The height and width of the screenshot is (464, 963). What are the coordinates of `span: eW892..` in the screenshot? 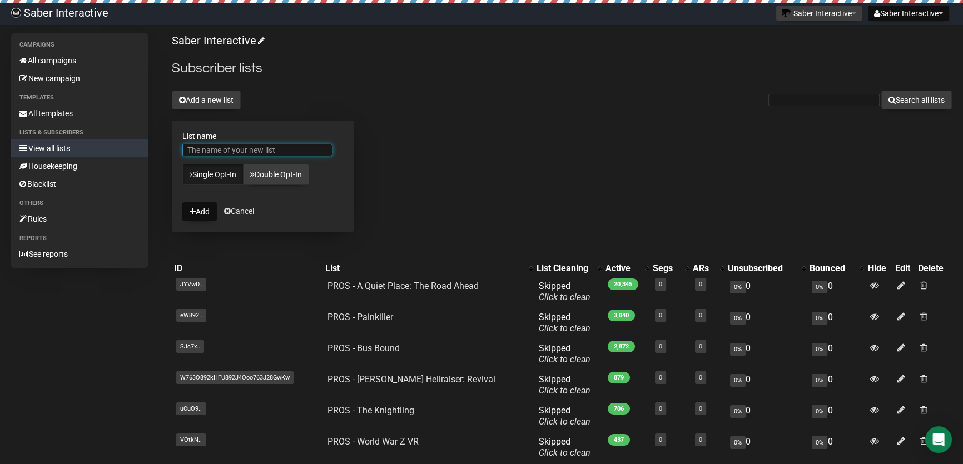 It's located at (191, 315).